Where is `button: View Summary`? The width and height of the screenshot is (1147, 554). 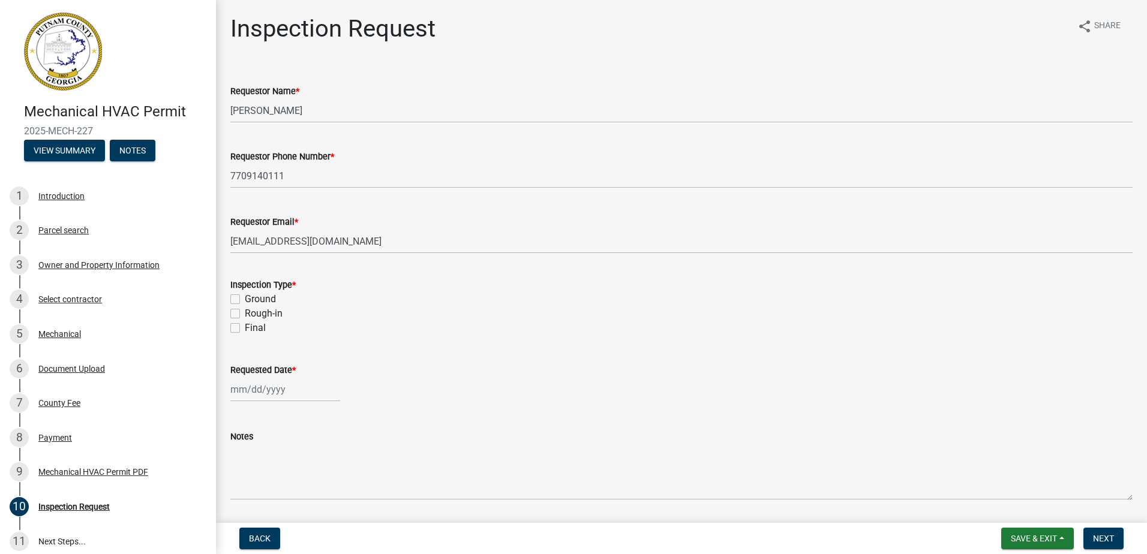
button: View Summary is located at coordinates (64, 151).